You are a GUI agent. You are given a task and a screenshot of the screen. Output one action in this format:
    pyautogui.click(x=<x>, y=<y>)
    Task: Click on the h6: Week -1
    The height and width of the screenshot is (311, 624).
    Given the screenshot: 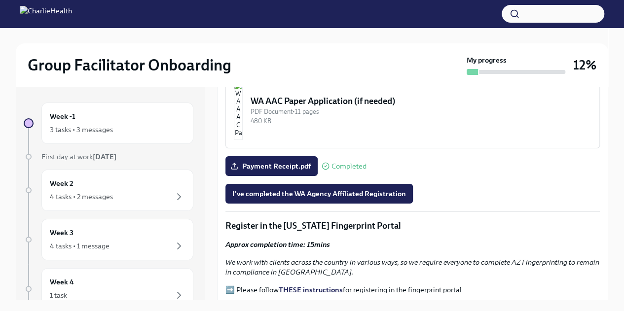 What is the action you would take?
    pyautogui.click(x=63, y=116)
    